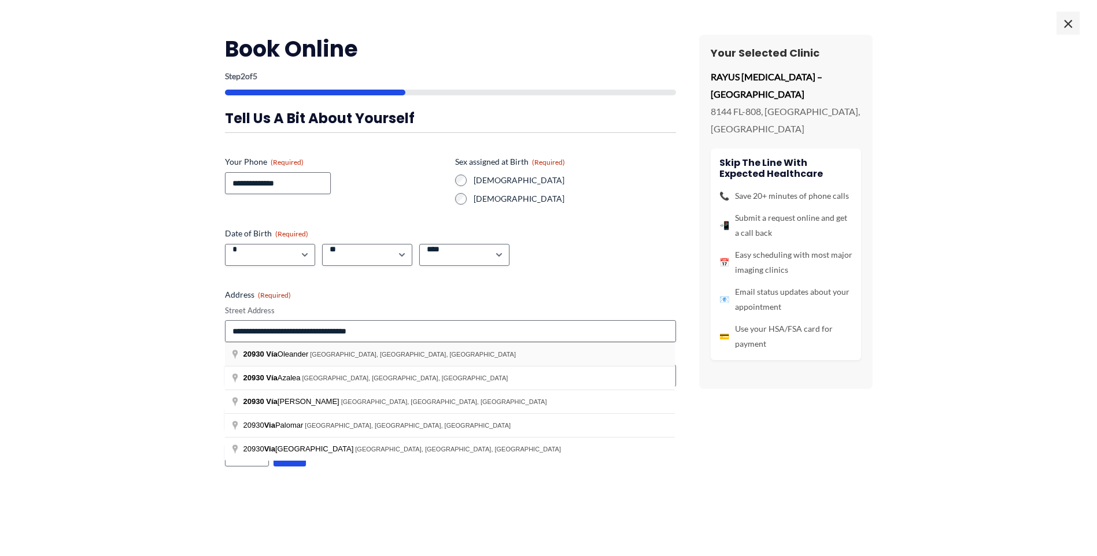 This screenshot has height=556, width=1097. Describe the element at coordinates (258, 295) in the screenshot. I see `legend: Address` at that location.